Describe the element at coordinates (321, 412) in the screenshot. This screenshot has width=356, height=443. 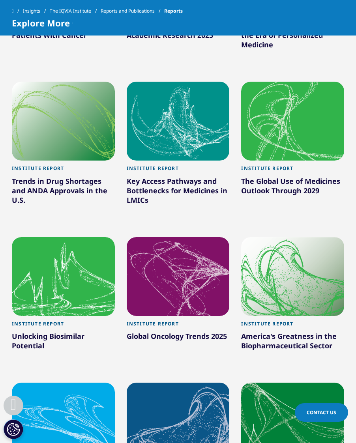
I see `span: Contact Us` at that location.